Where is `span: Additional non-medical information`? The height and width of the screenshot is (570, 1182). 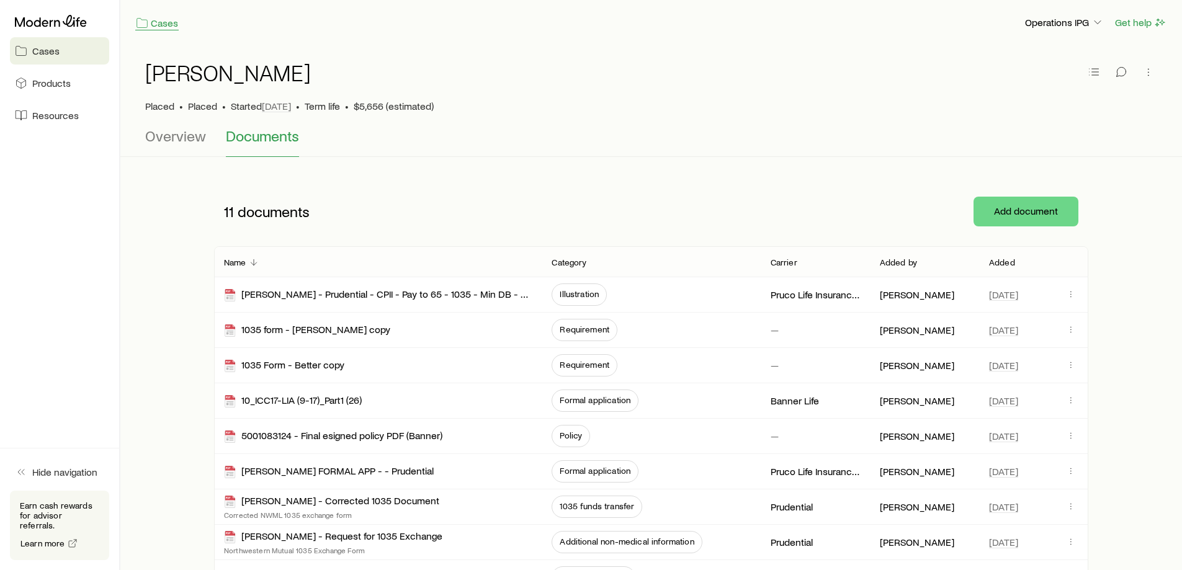 span: Additional non-medical information is located at coordinates (627, 542).